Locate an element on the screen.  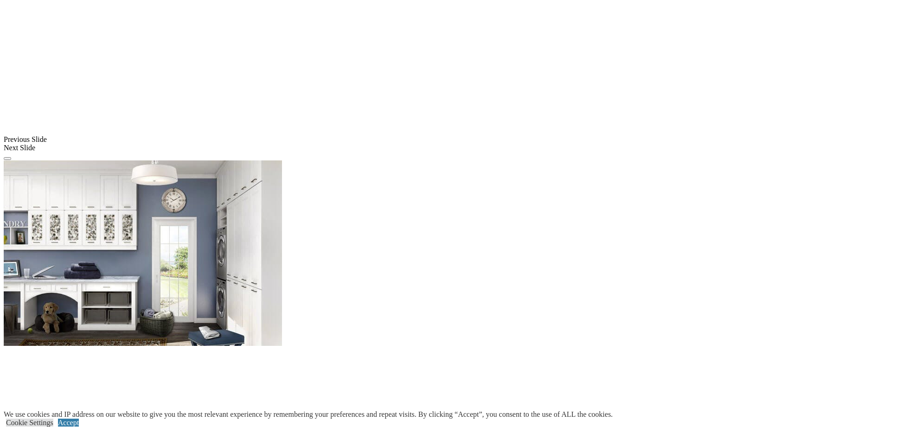
a: Cookie Settings is located at coordinates (30, 423).